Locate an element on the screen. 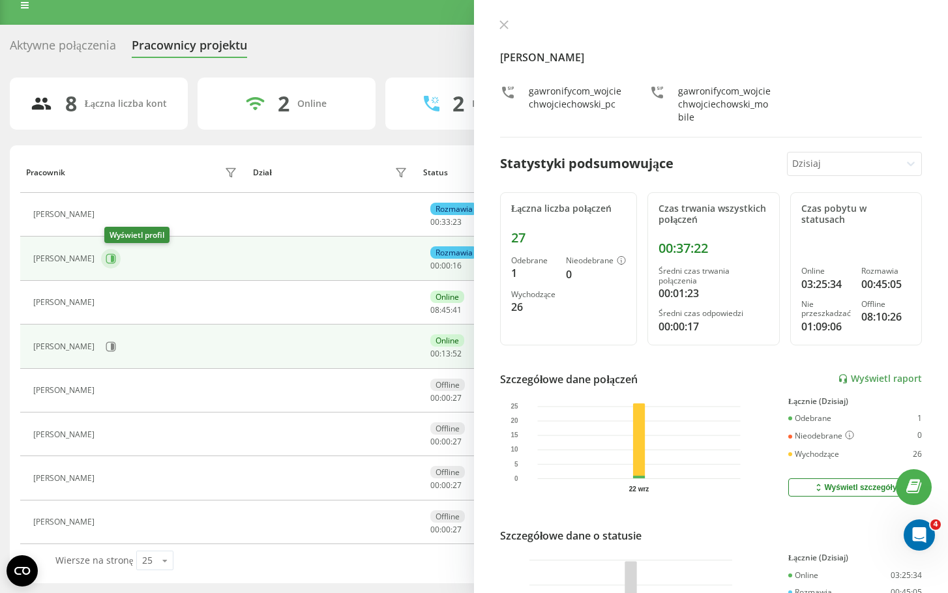 The width and height of the screenshot is (948, 593). text: 25 is located at coordinates (514, 406).